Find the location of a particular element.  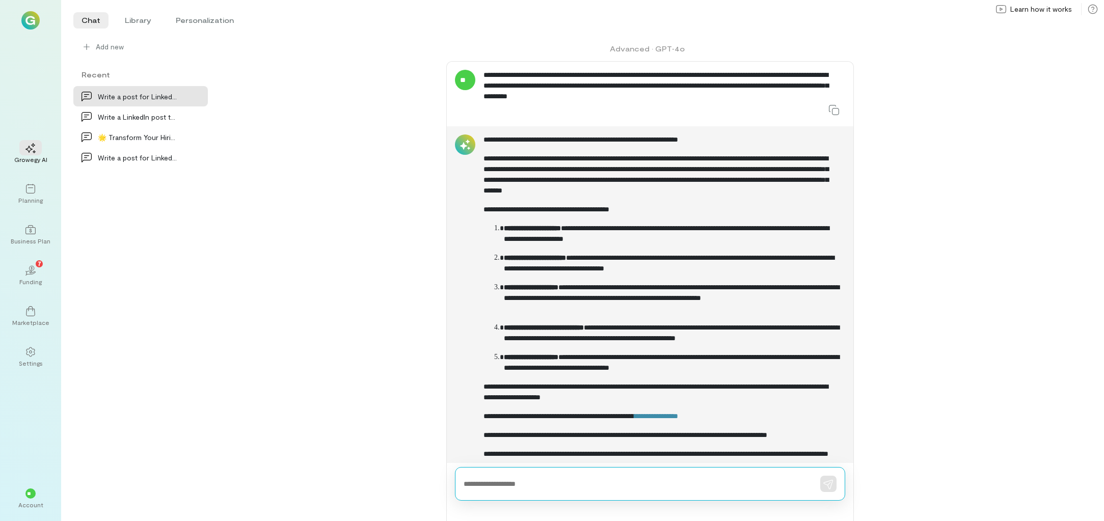

div: Business Plan is located at coordinates (31, 241).